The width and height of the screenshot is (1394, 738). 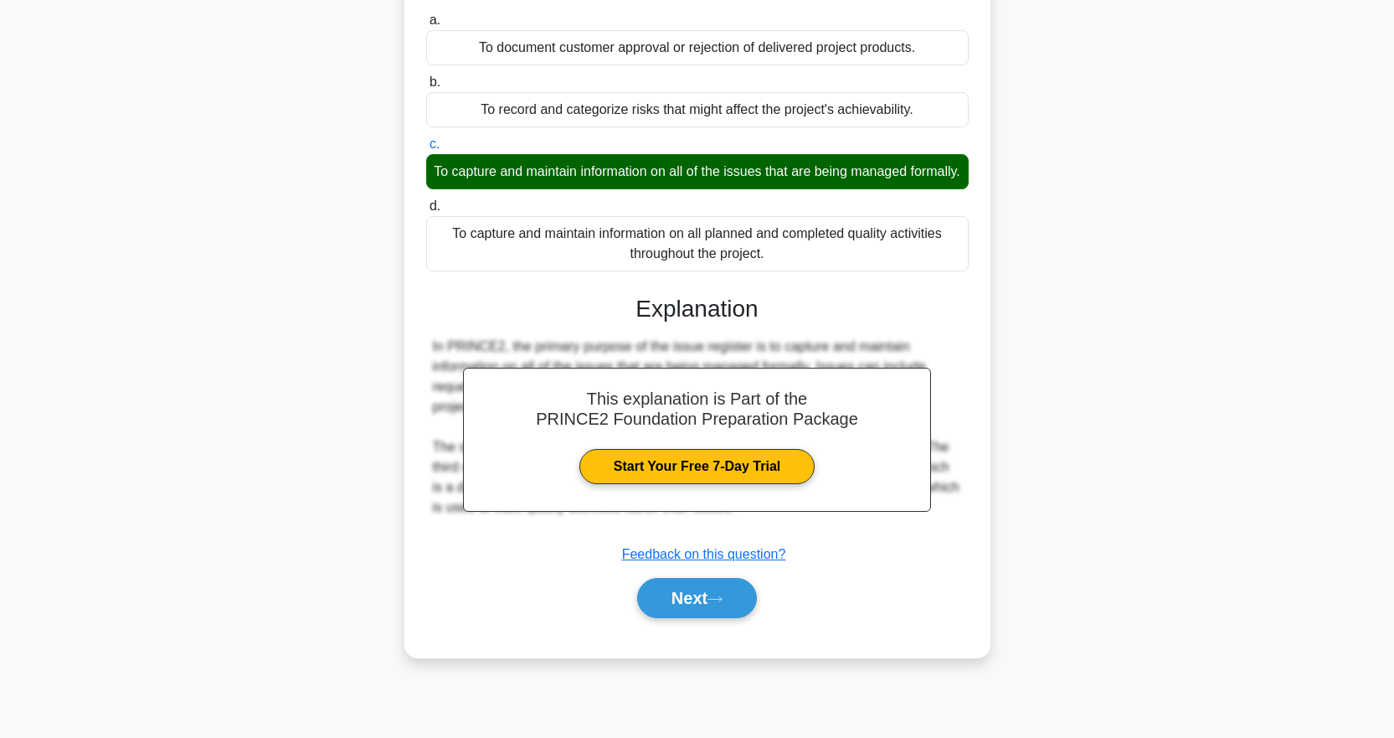 I want to click on div: To document customer approval or rejection of delivered project products., so click(x=697, y=48).